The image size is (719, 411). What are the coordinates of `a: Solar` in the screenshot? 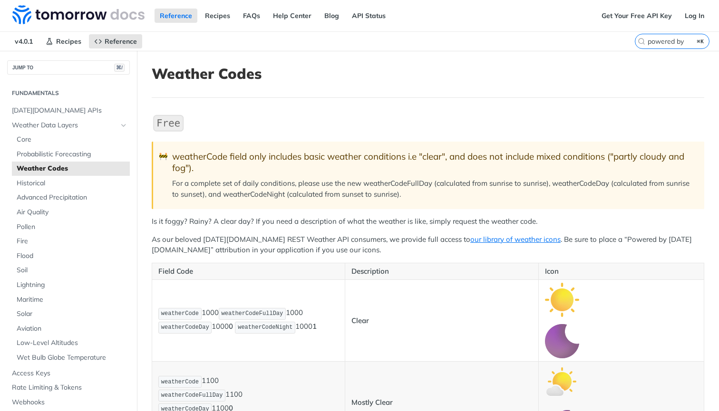 It's located at (71, 314).